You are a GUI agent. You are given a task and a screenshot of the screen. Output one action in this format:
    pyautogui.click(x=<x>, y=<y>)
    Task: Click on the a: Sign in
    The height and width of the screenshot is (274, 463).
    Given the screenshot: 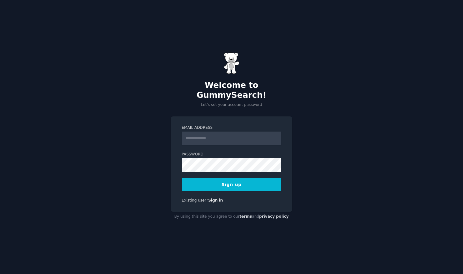 What is the action you would take?
    pyautogui.click(x=216, y=200)
    